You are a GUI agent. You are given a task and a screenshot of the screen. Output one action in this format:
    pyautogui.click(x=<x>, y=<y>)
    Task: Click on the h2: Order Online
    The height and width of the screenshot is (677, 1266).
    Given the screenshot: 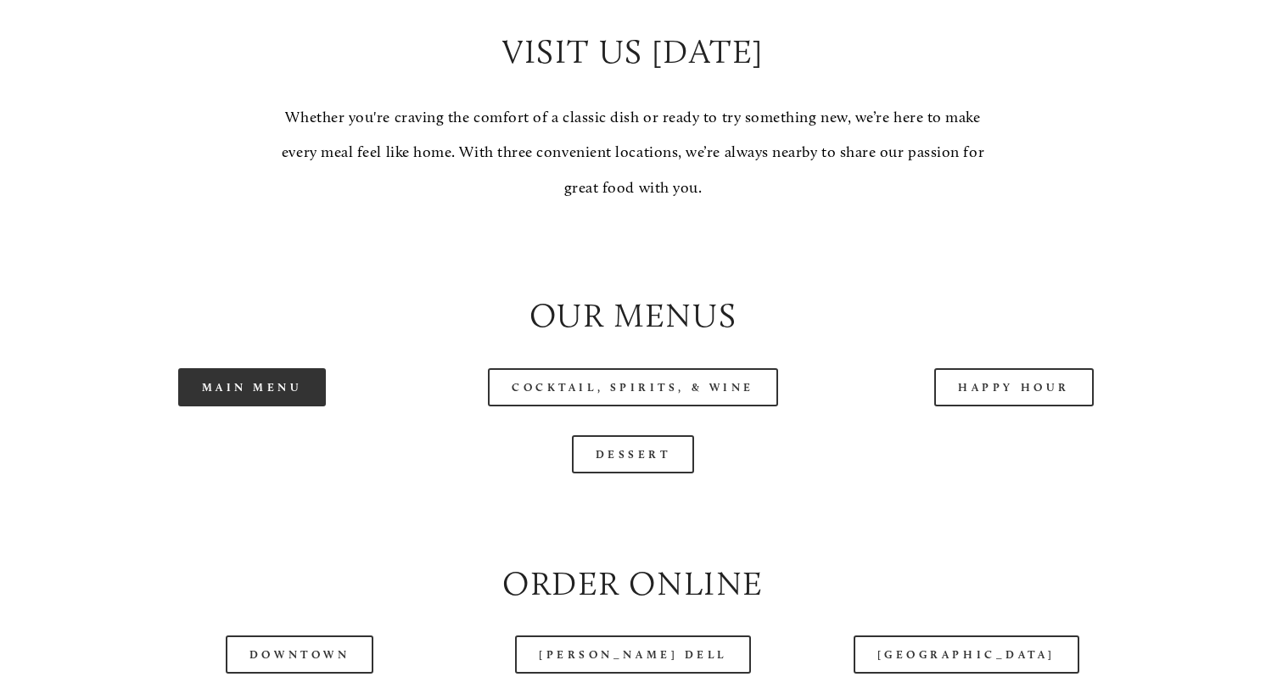 What is the action you would take?
    pyautogui.click(x=633, y=583)
    